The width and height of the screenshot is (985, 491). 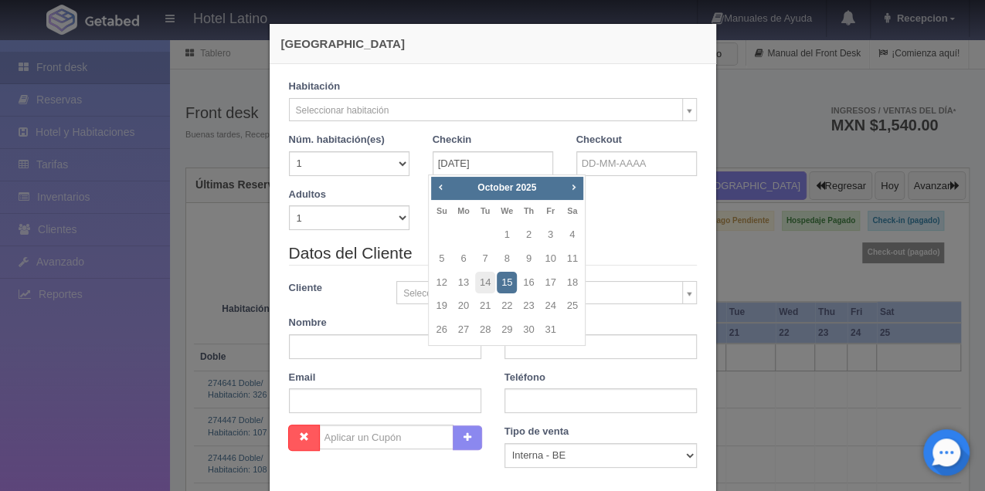 I want to click on a: 12, so click(x=442, y=283).